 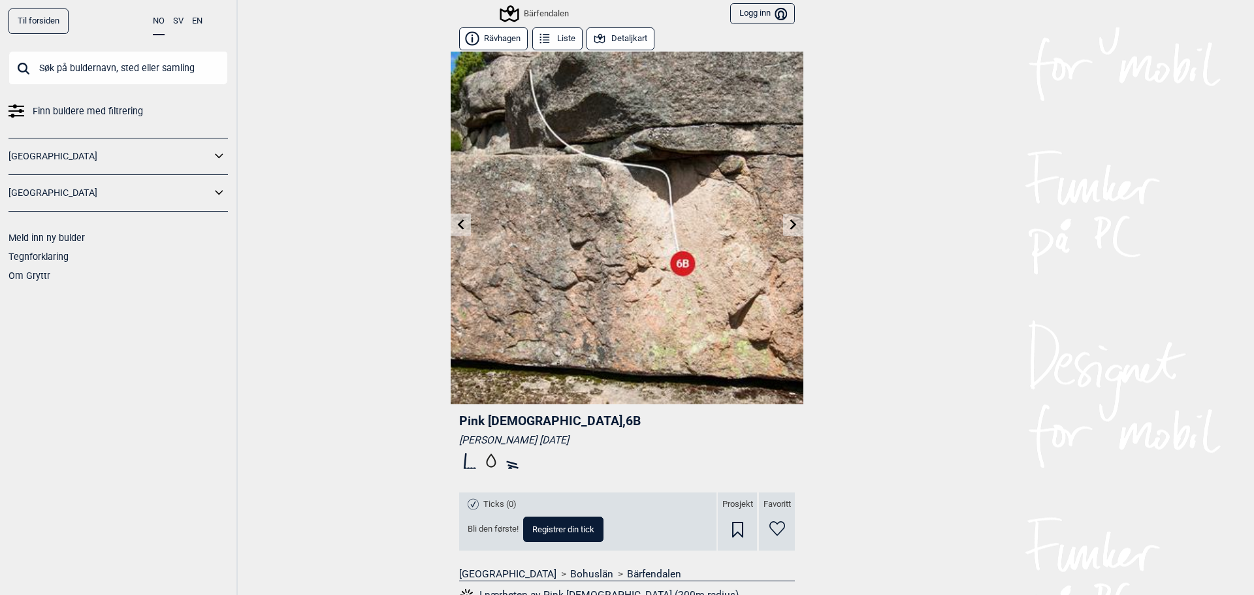 I want to click on button: EN, so click(x=197, y=21).